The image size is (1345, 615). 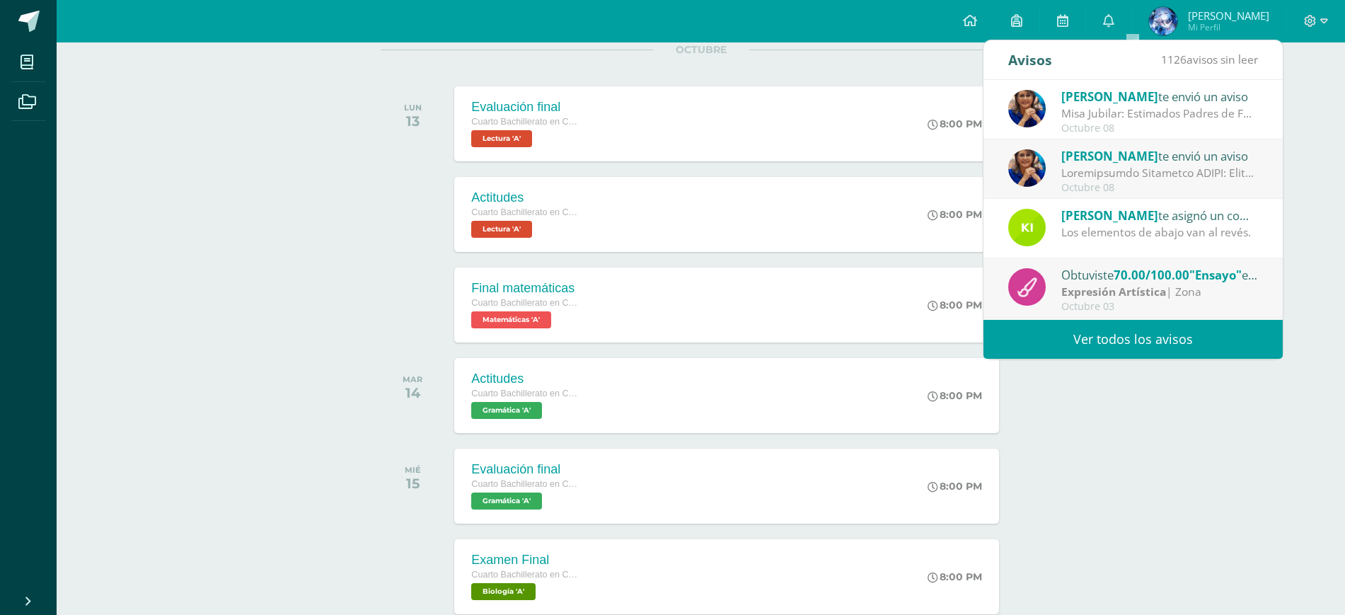 I want to click on a: Ver todos los avisos, so click(x=1133, y=339).